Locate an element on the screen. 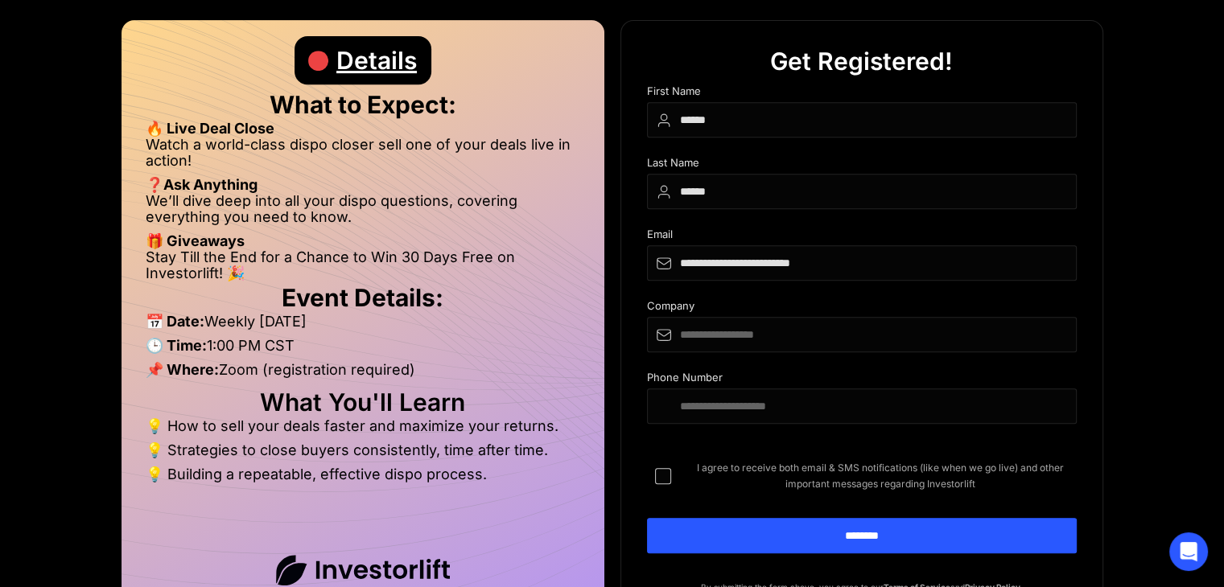 The width and height of the screenshot is (1224, 587). li: 💡 Building a repeatable, effective dispo process. is located at coordinates (363, 475).